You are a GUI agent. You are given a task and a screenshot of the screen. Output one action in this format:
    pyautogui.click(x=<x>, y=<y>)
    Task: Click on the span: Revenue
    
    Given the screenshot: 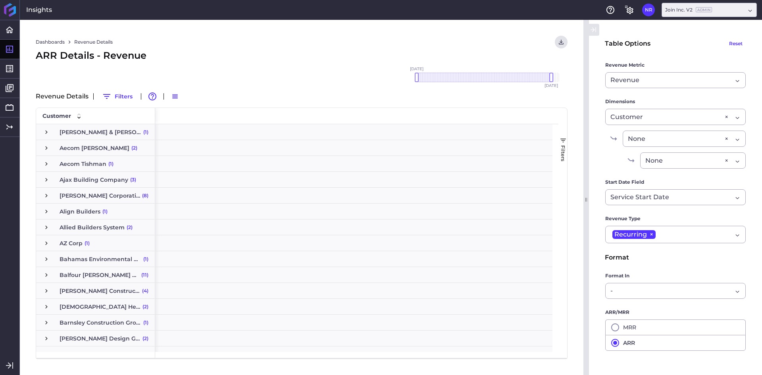 What is the action you would take?
    pyautogui.click(x=624, y=80)
    